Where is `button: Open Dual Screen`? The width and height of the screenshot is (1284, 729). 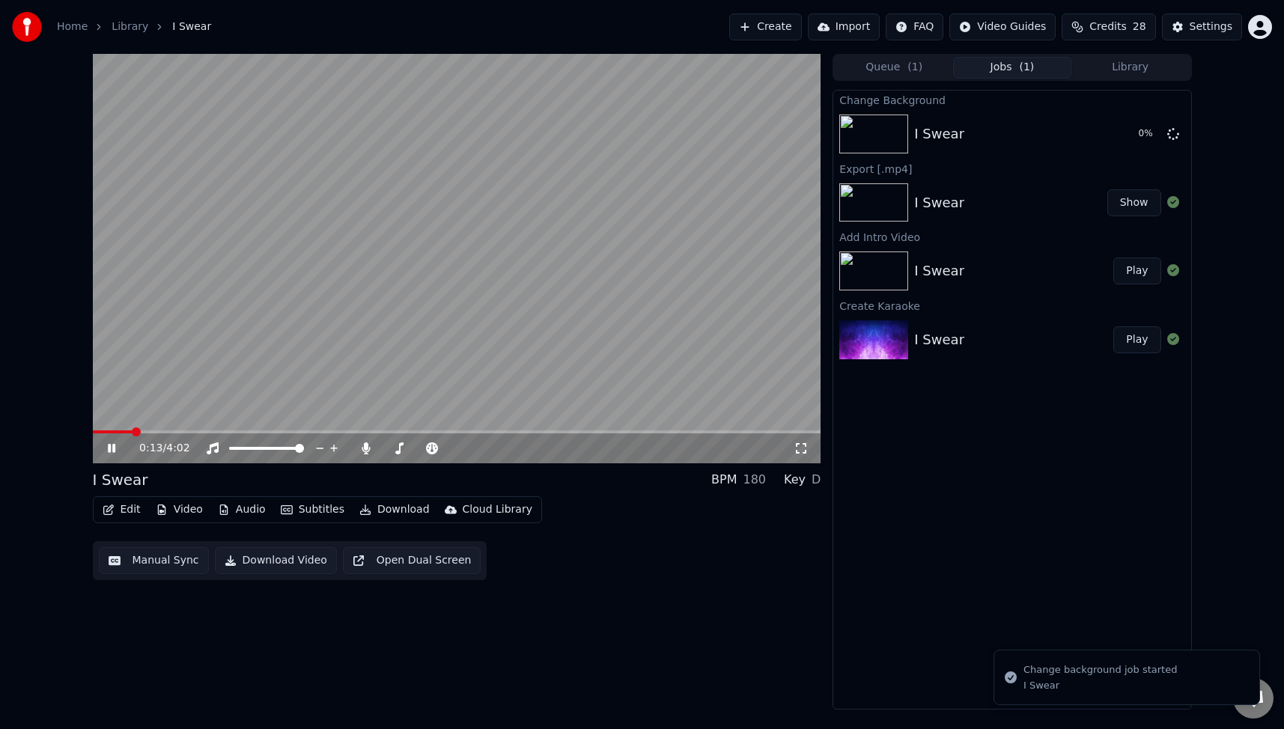 button: Open Dual Screen is located at coordinates (412, 561).